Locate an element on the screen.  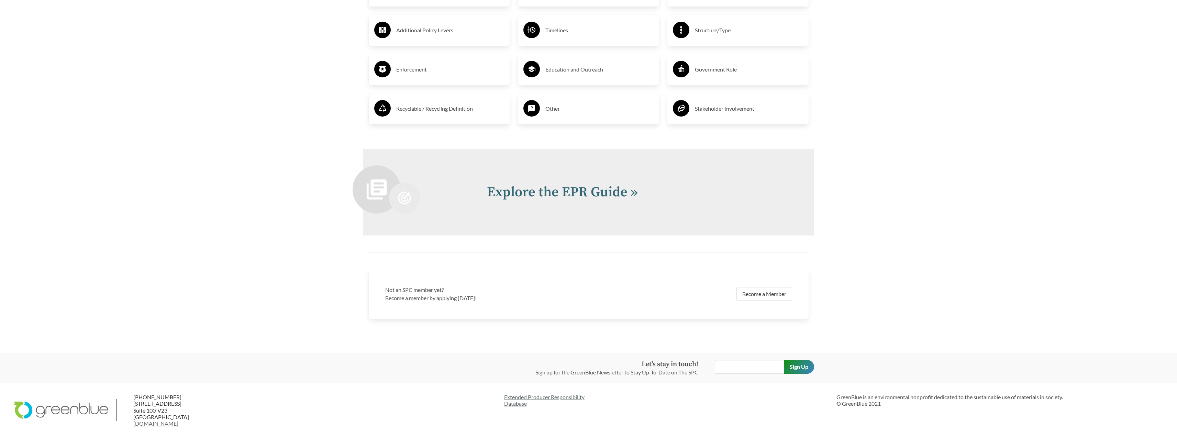
p: Sign up for the GreenBlue Newsletter to Stay Up-To-Date on The SPC is located at coordinates (617, 372).